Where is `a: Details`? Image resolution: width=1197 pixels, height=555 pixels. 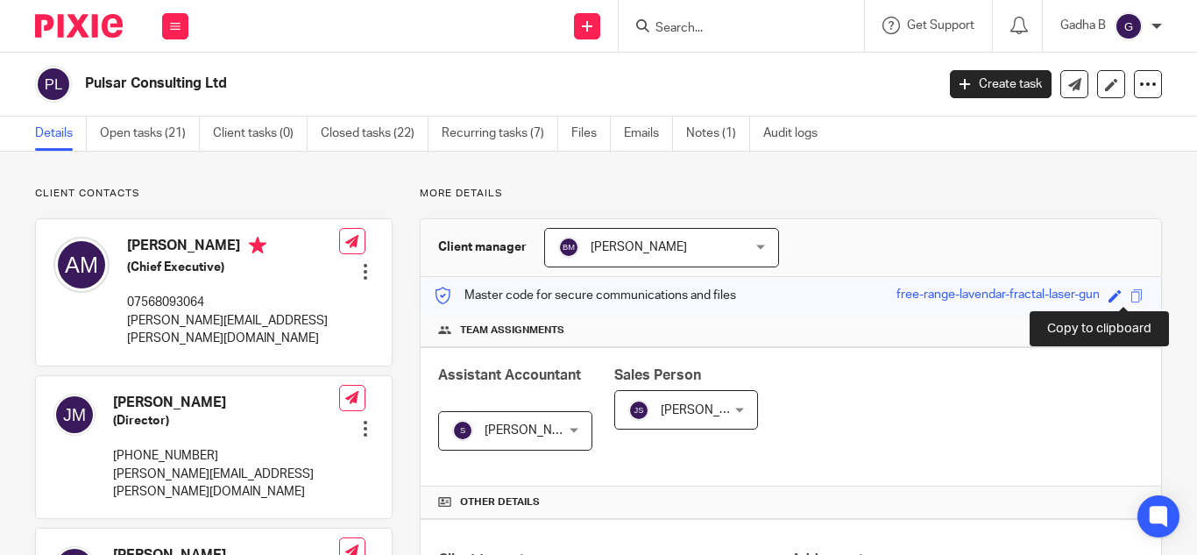 a: Details is located at coordinates (60, 133).